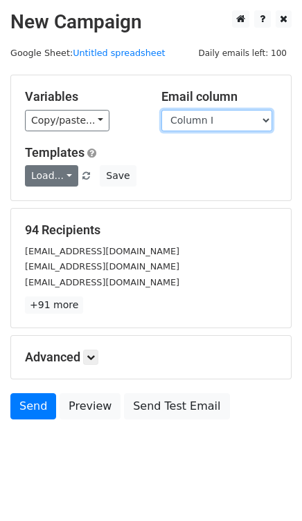 Image resolution: width=302 pixels, height=521 pixels. What do you see at coordinates (82, 97) in the screenshot?
I see `h5: Variables` at bounding box center [82, 97].